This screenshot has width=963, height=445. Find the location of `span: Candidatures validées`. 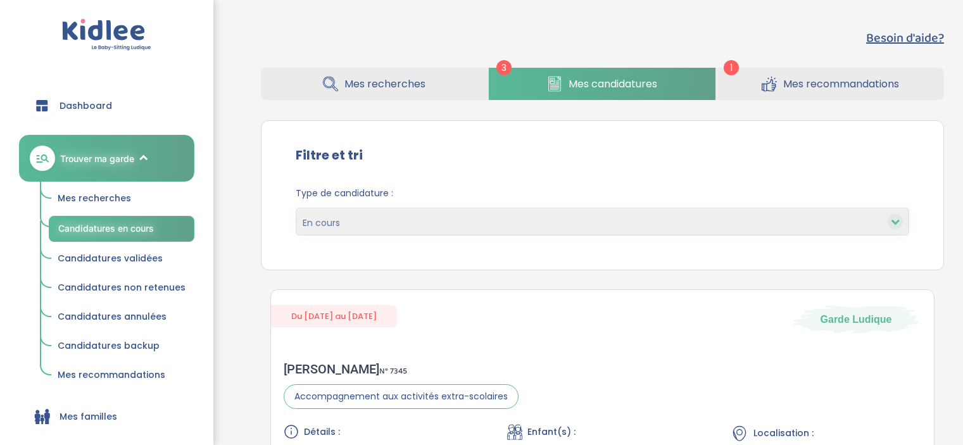

span: Candidatures validées is located at coordinates (110, 258).